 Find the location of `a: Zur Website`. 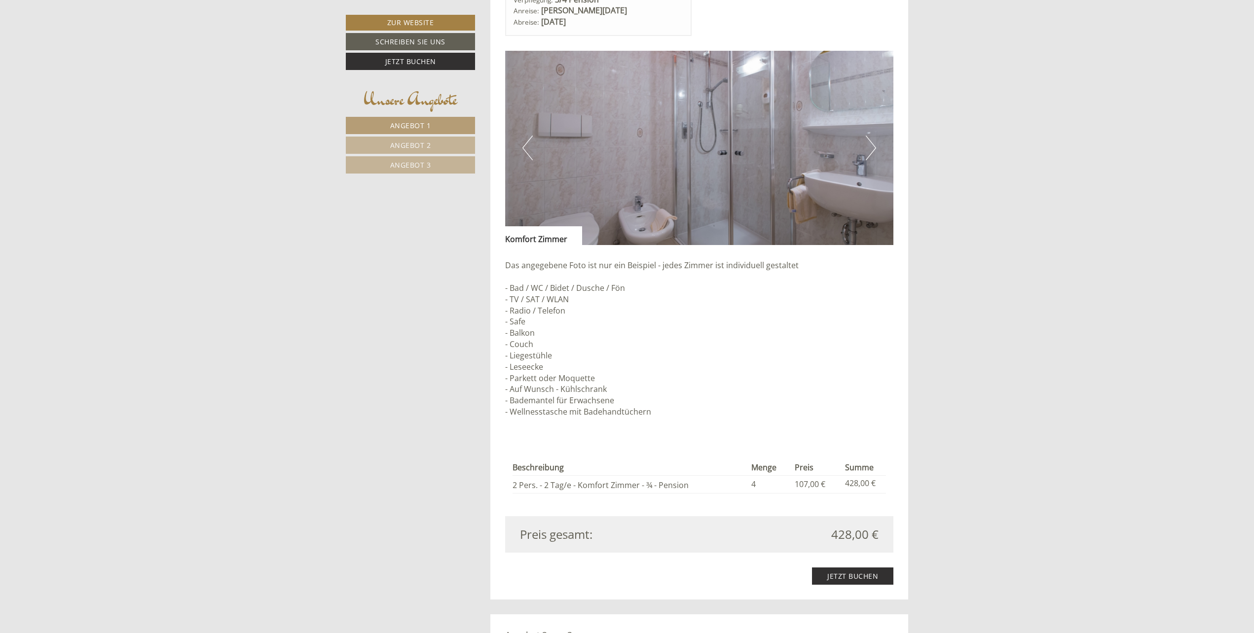

a: Zur Website is located at coordinates (410, 23).